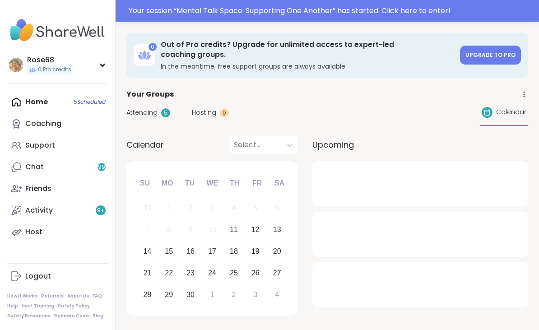  Describe the element at coordinates (255, 294) in the screenshot. I see `div: Choose Friday, October 3rd, 2025` at that location.